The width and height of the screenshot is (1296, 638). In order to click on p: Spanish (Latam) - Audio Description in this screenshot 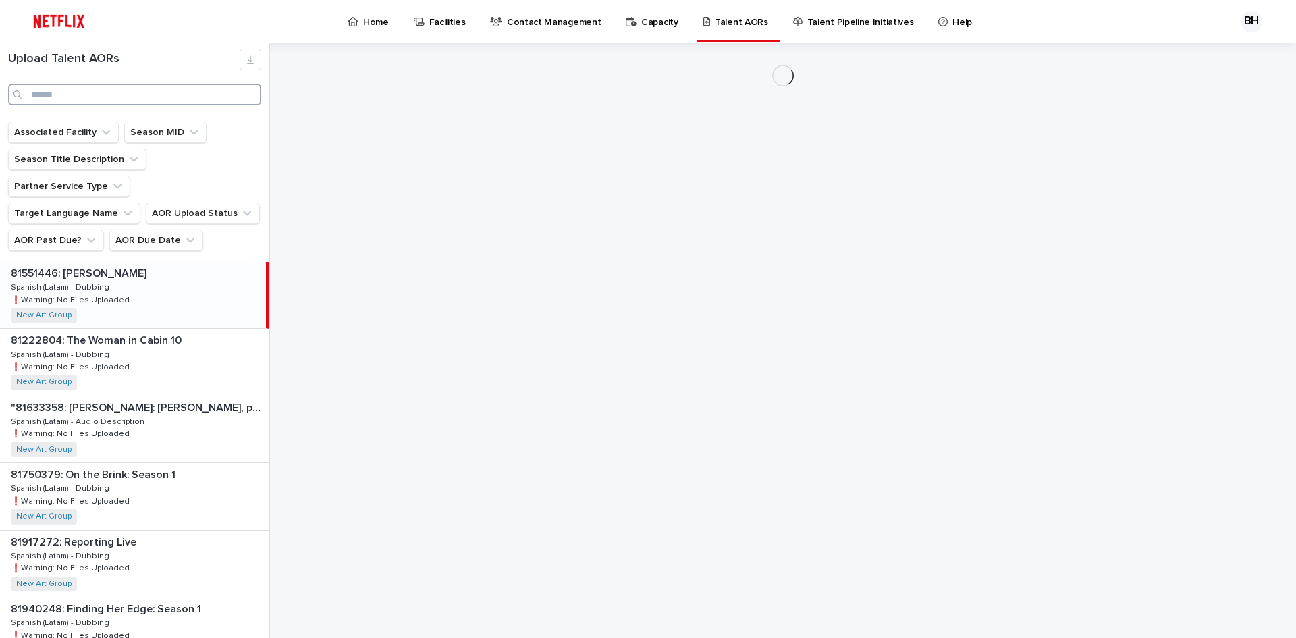, I will do `click(79, 421)`.